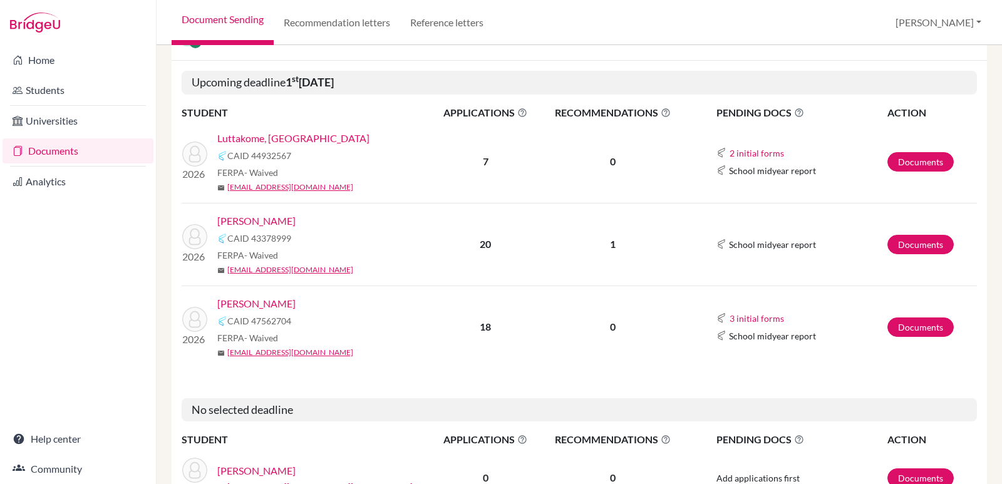 The height and width of the screenshot is (484, 1002). What do you see at coordinates (756, 153) in the screenshot?
I see `button: 2 initial forms` at bounding box center [756, 153].